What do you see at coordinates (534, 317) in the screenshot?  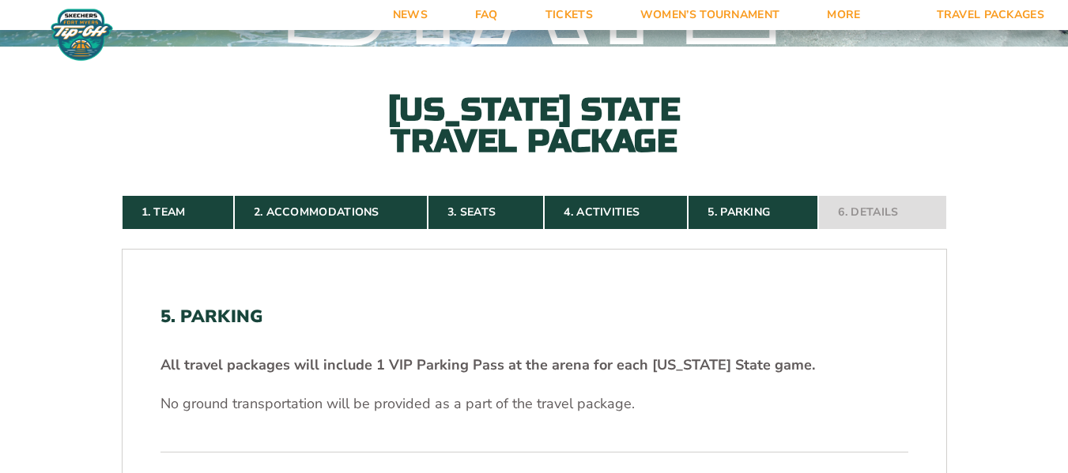 I see `h2: 5. Parking` at bounding box center [534, 317].